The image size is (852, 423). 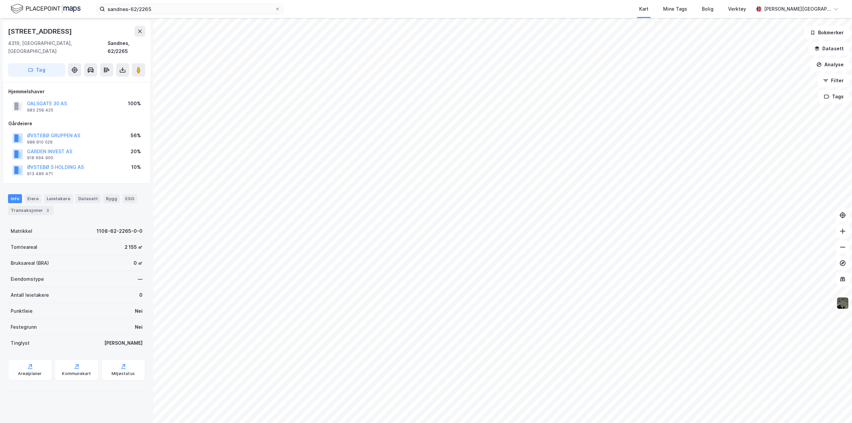 I want to click on div: Bruksareal (BRA), so click(x=30, y=263).